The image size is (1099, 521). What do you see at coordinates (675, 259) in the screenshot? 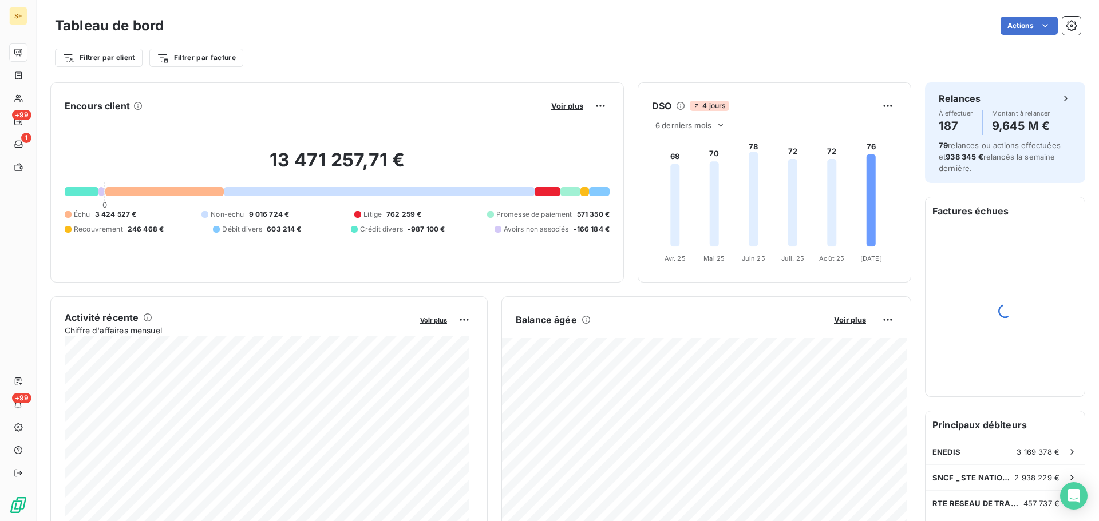
I see `tspan: Avr. 25` at bounding box center [675, 259].